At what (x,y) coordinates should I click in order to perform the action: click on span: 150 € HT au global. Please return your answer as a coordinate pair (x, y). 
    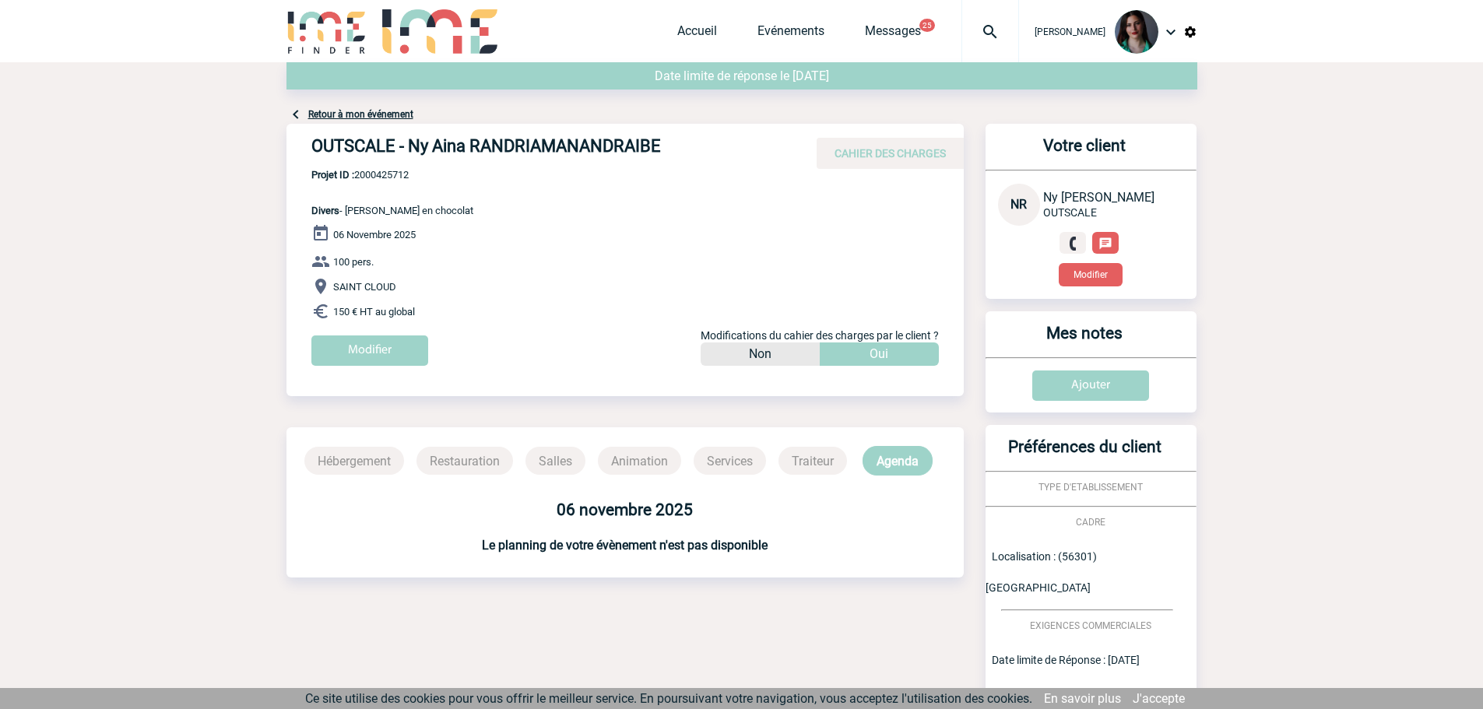
    Looking at the image, I should click on (374, 311).